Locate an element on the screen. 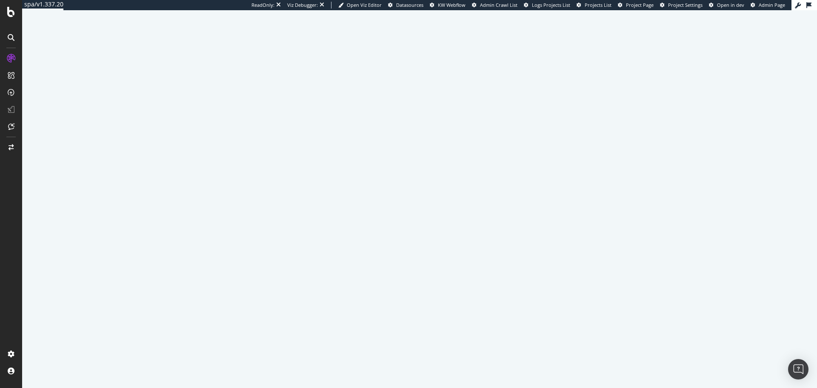 The height and width of the screenshot is (388, 817). a: Admin Crawl List is located at coordinates (495, 5).